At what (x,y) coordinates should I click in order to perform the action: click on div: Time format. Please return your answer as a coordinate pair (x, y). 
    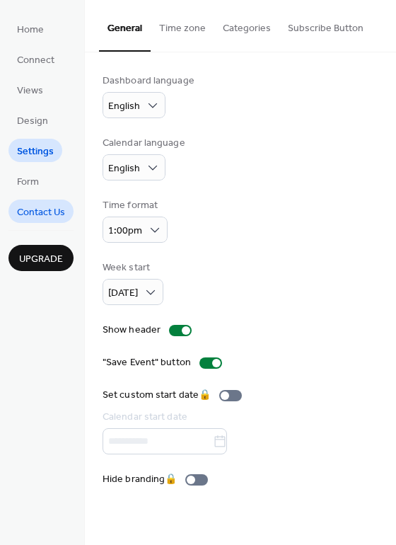
    Looking at the image, I should click on (134, 205).